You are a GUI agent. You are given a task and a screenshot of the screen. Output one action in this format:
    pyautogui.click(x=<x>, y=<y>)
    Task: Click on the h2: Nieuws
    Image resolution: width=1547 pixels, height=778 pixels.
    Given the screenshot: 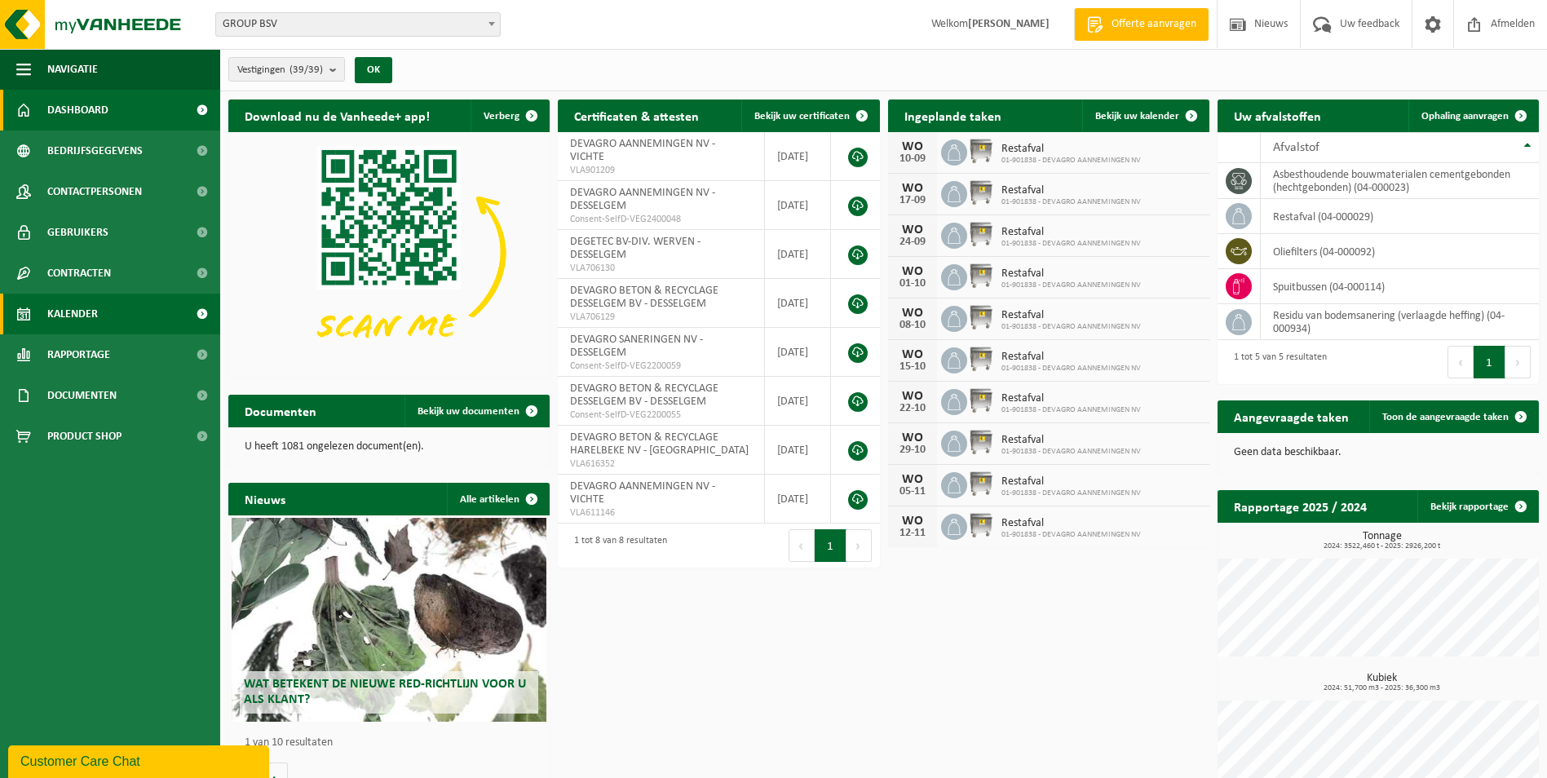 What is the action you would take?
    pyautogui.click(x=265, y=498)
    